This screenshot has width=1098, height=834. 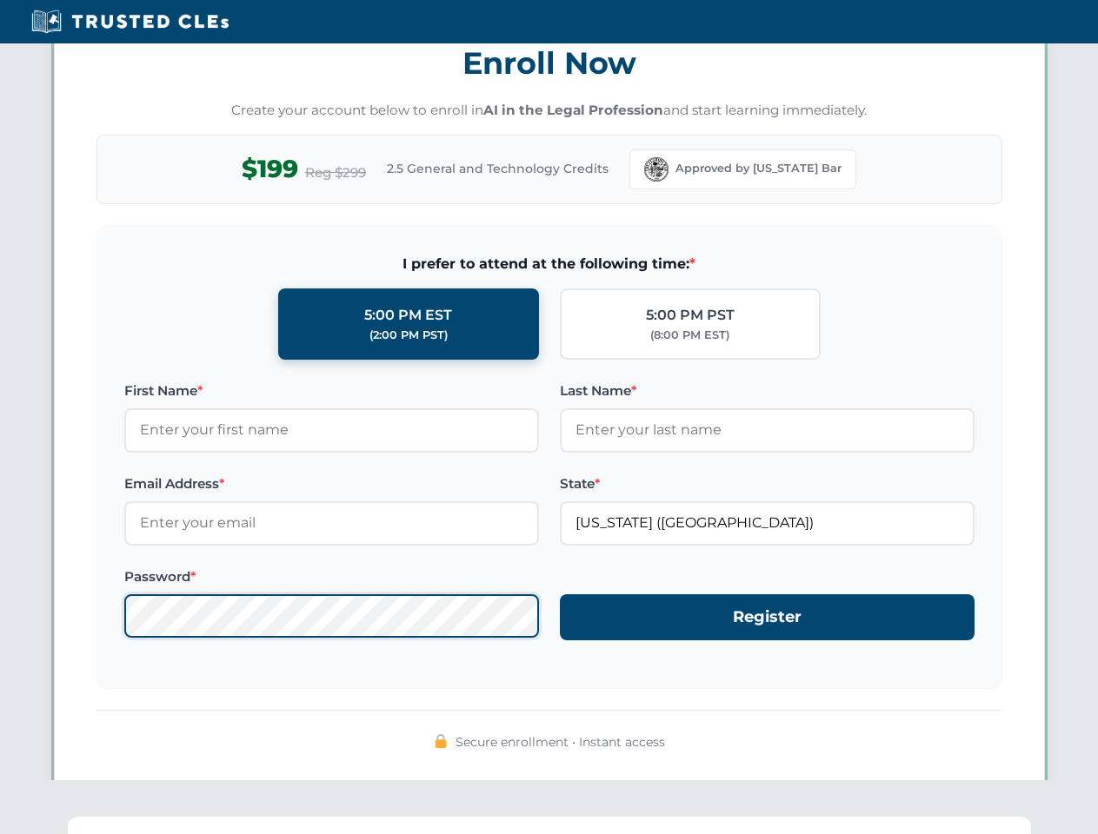 What do you see at coordinates (549, 110) in the screenshot?
I see `p: Create your account below to enroll in and start learning immediately.` at bounding box center [549, 110].